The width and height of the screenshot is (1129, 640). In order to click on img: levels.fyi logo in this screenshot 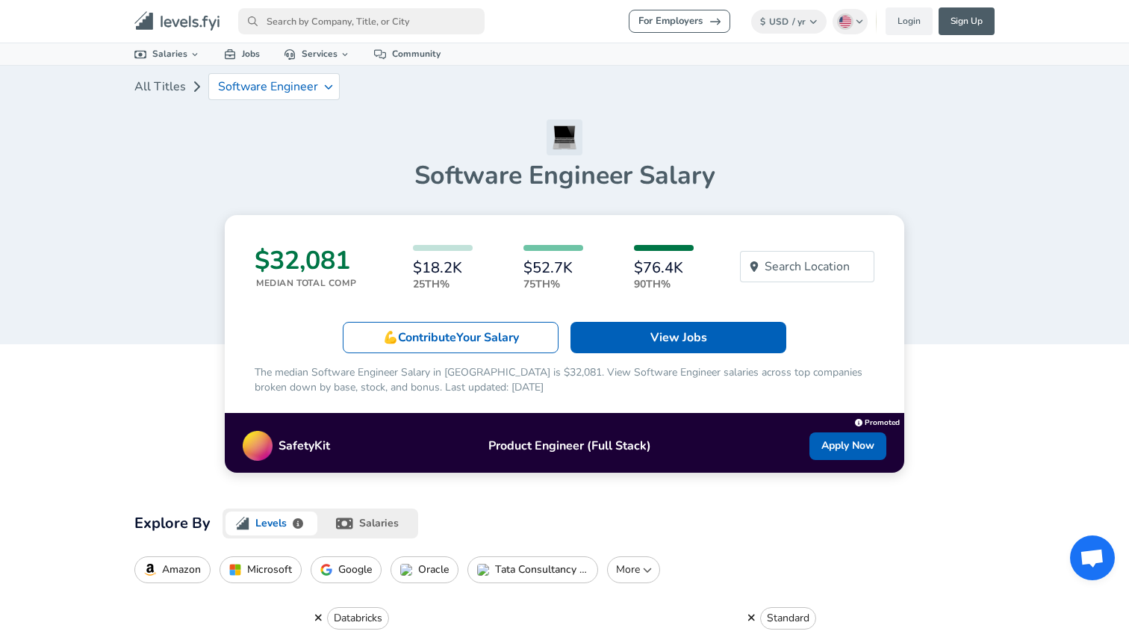, I will do `click(243, 524)`.